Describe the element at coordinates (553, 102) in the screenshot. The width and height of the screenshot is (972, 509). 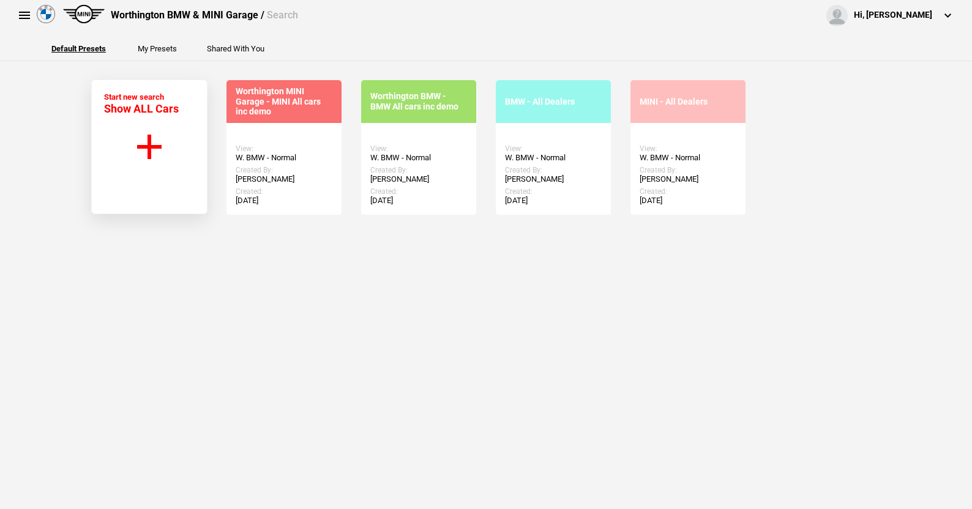
I see `div: BMW - All Dealers` at that location.